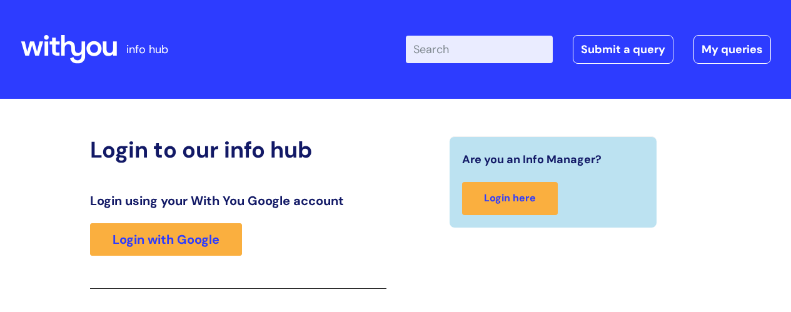 Image resolution: width=791 pixels, height=312 pixels. Describe the element at coordinates (531, 159) in the screenshot. I see `span: Are you an Info Manager?` at that location.